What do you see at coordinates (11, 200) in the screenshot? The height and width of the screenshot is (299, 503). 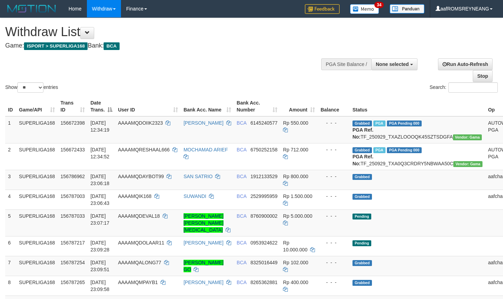 I see `td: 4` at bounding box center [11, 200].